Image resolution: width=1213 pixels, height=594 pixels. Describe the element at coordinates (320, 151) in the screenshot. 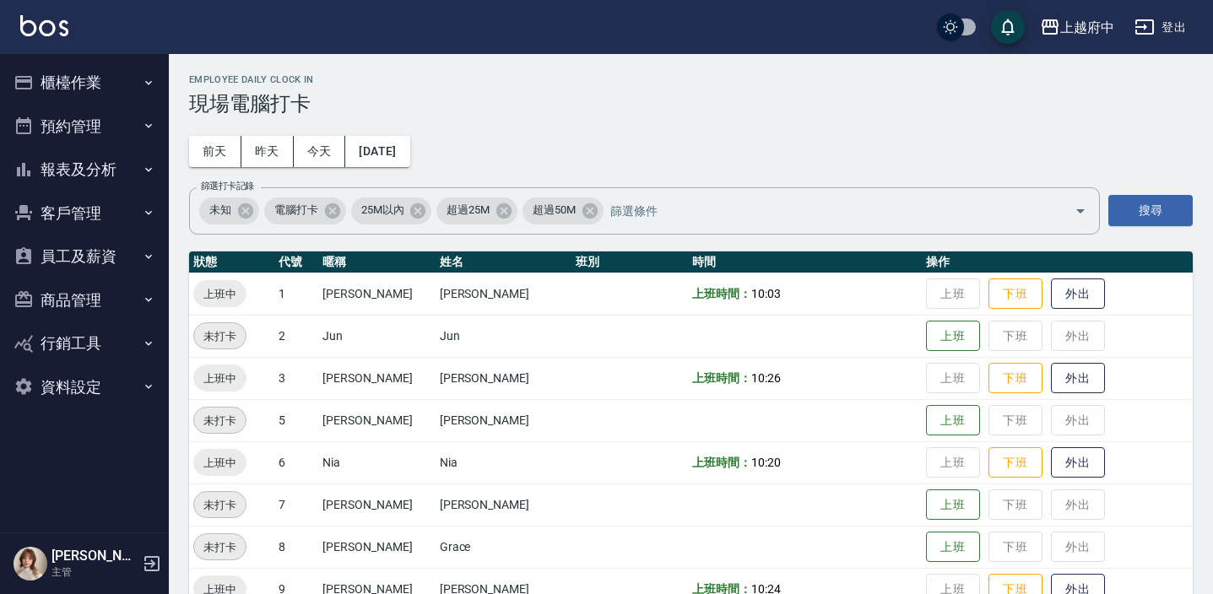

I see `button: 今天` at that location.